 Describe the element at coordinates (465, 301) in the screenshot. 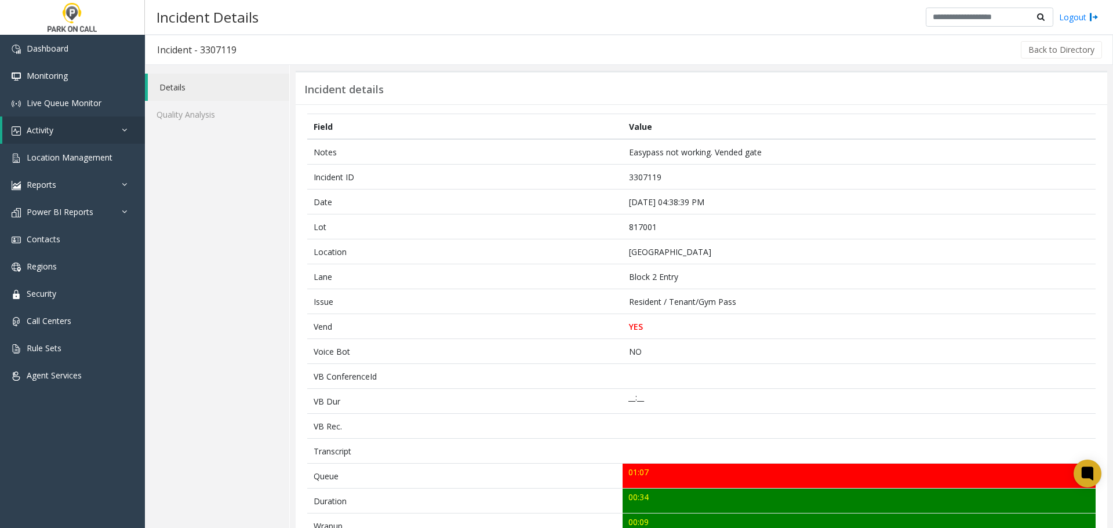

I see `td: Issue` at that location.